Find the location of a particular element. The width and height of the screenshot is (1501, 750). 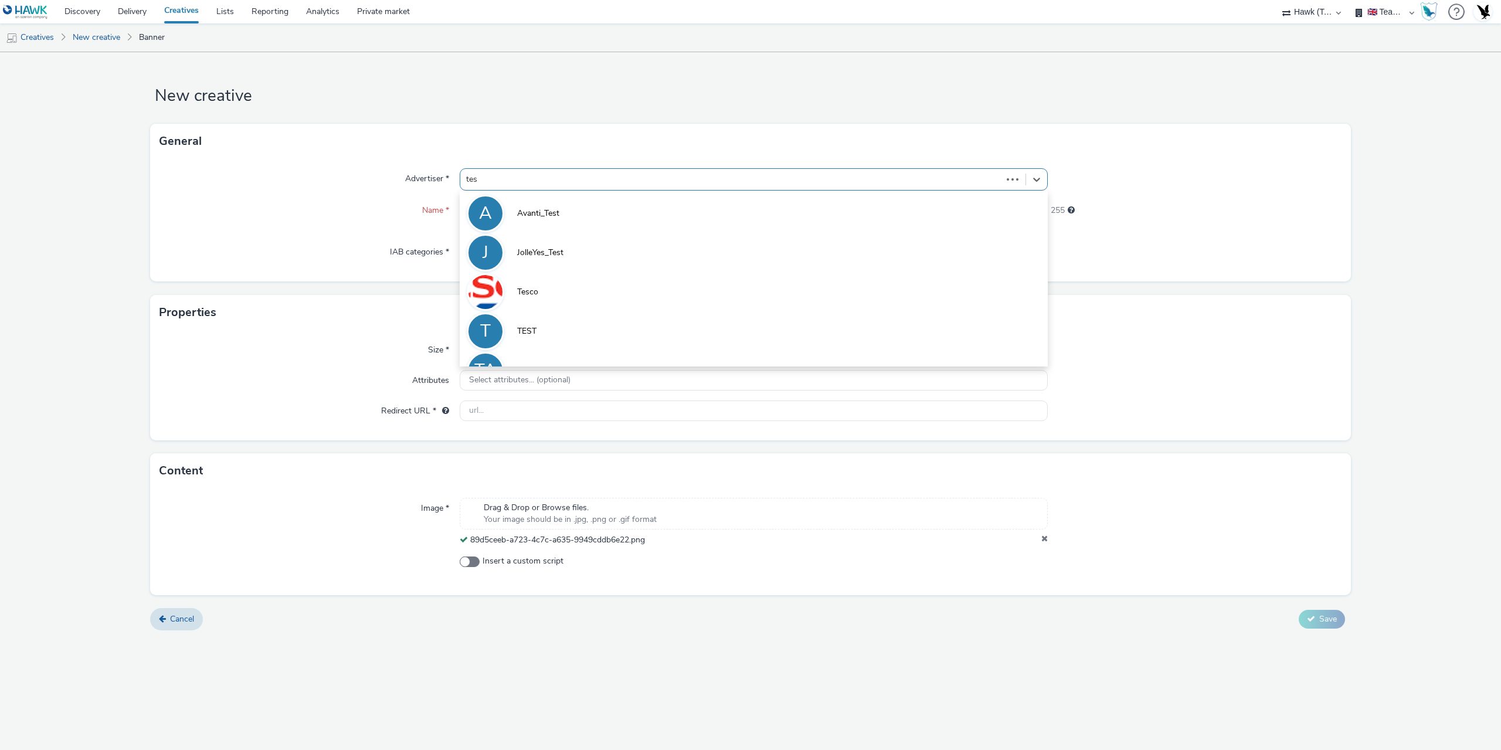

span: Tesco is located at coordinates (528, 292).